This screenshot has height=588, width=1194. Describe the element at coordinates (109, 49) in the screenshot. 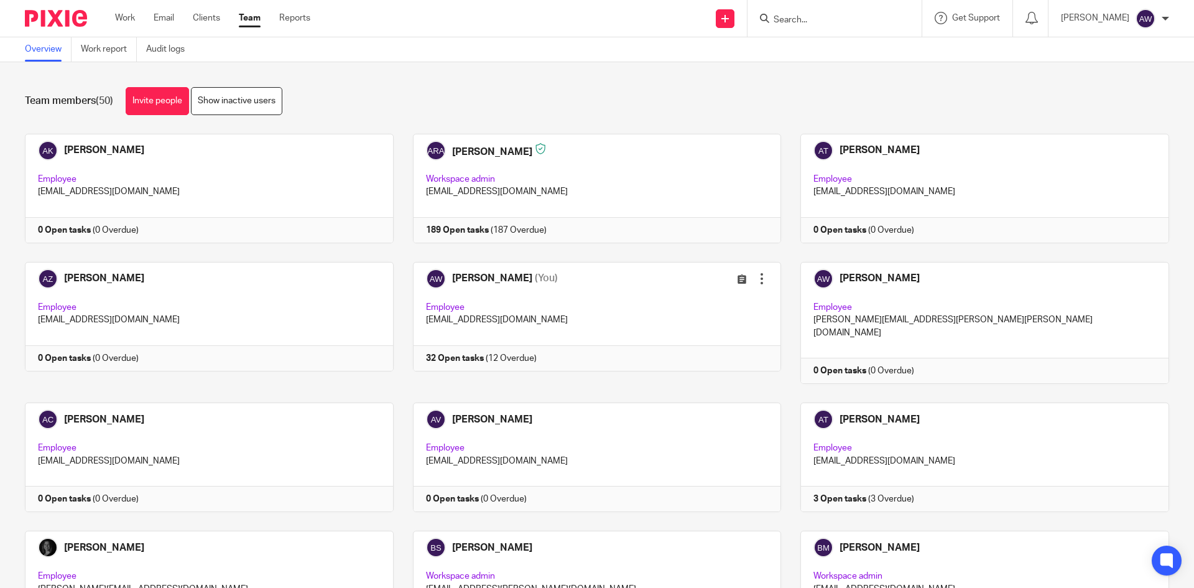

I see `a: Work report` at that location.